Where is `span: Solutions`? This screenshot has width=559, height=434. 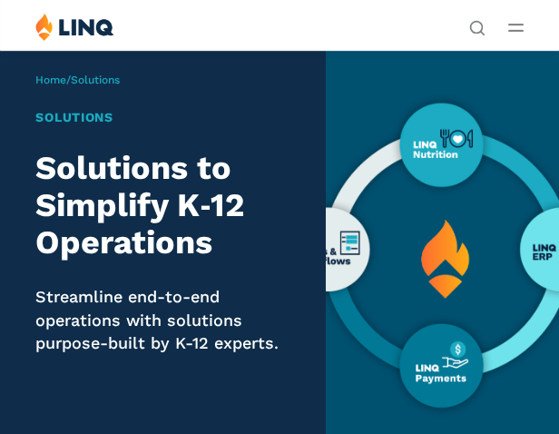
span: Solutions is located at coordinates (95, 80).